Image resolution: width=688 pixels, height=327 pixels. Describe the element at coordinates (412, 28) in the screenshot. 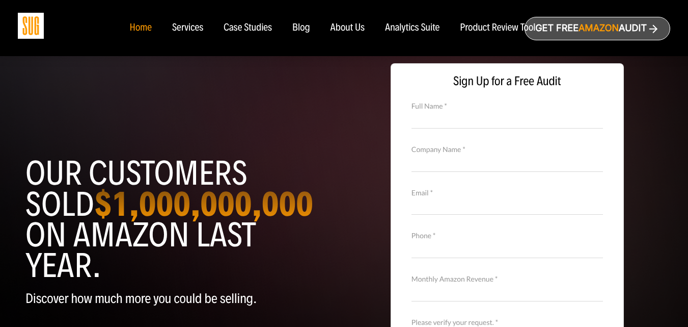

I see `div: Analytics Suite` at that location.